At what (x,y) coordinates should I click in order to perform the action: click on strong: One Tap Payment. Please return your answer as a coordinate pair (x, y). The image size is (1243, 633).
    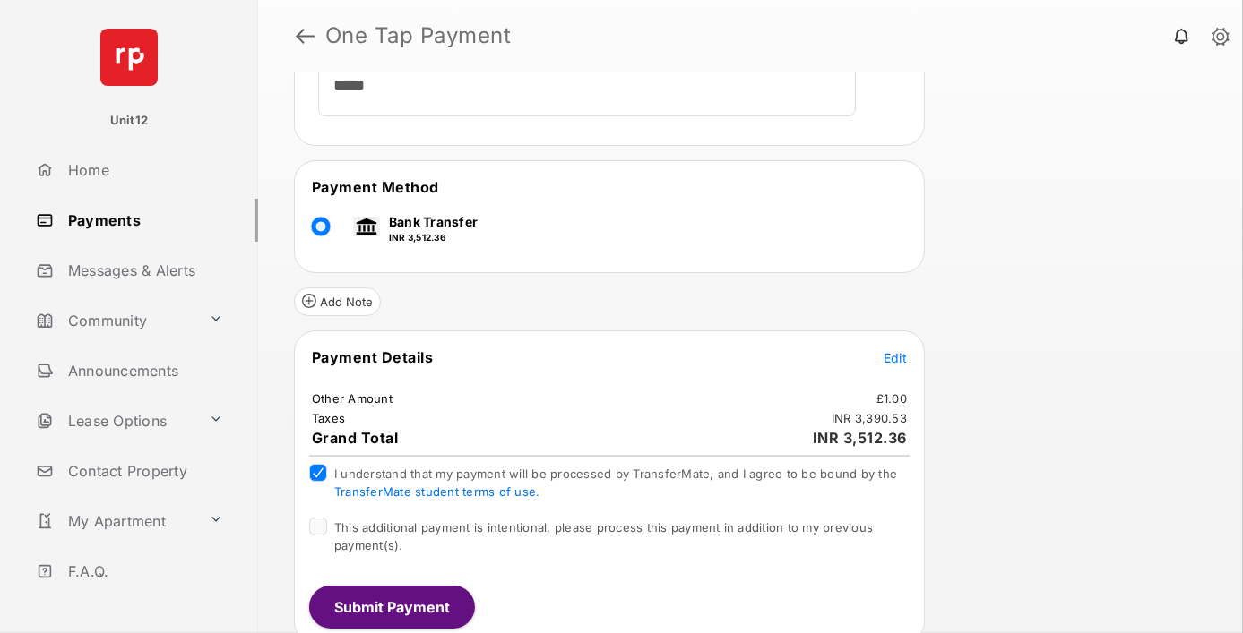
    Looking at the image, I should click on (418, 36).